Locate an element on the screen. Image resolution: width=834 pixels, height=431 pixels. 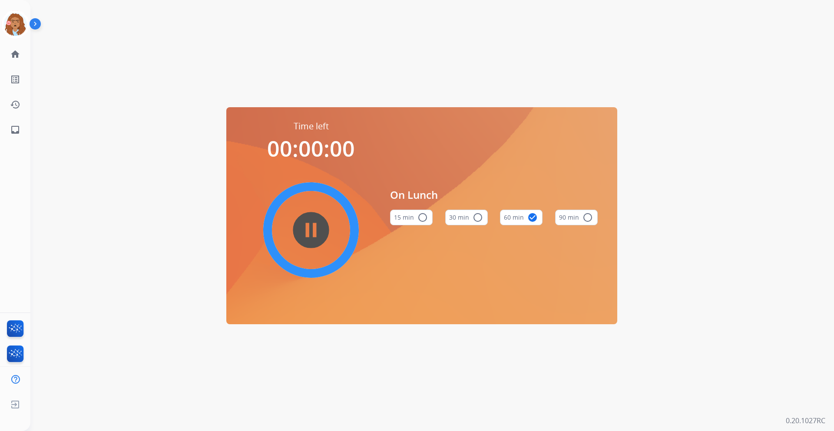
mat-icon: pause_circle_filled is located at coordinates (311, 230).